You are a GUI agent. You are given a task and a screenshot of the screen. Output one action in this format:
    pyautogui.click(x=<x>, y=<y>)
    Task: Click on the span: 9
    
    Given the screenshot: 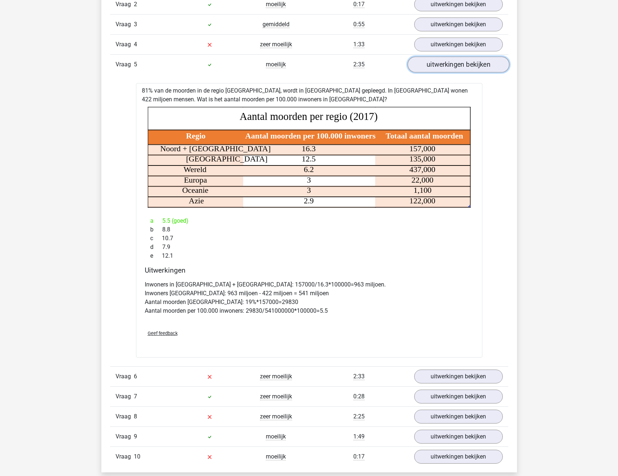 What is the action you would take?
    pyautogui.click(x=135, y=436)
    